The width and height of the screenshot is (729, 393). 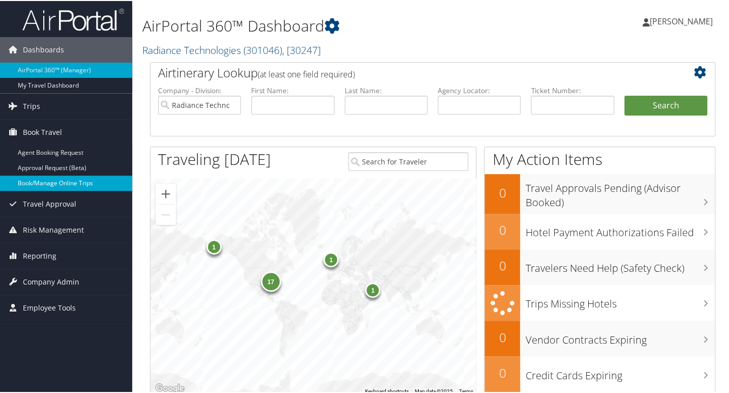 What do you see at coordinates (600, 158) in the screenshot?
I see `h1: My Action Items` at bounding box center [600, 158].